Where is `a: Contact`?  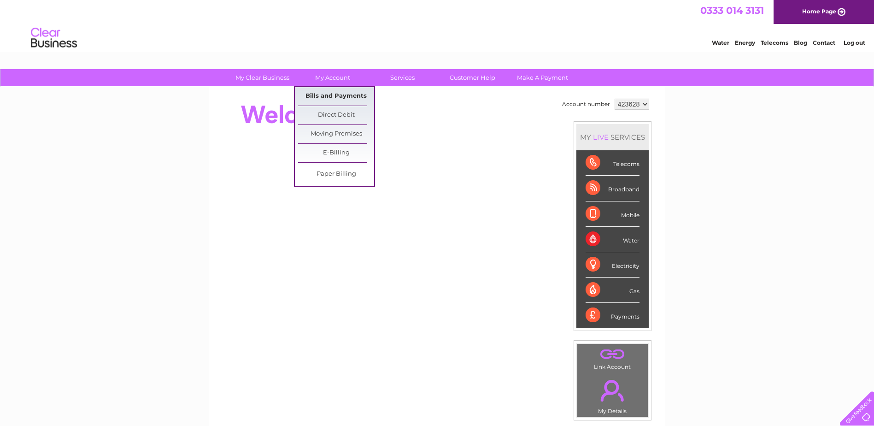 a: Contact is located at coordinates (824, 42).